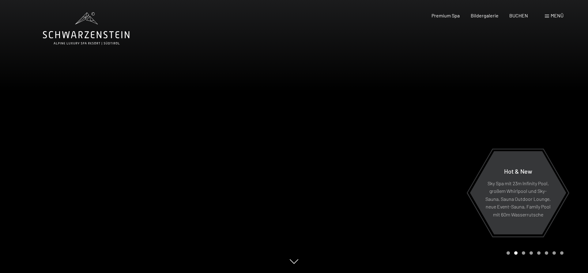 Image resolution: width=588 pixels, height=273 pixels. Describe the element at coordinates (484, 15) in the screenshot. I see `span: Bildergalerie` at that location.